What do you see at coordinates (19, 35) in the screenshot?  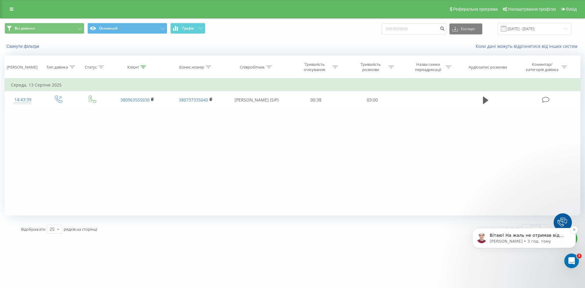 I see `img: Profile image for Artur` at bounding box center [19, 35].